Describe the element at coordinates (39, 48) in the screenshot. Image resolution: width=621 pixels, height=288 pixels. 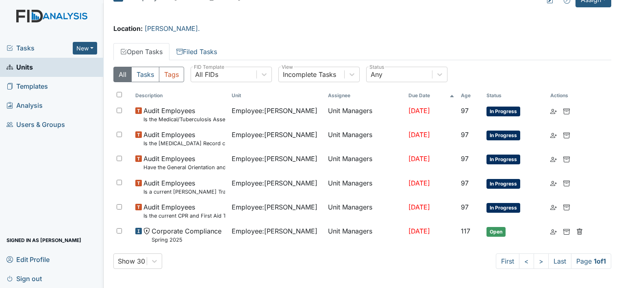
I see `span: Tasks` at that location.